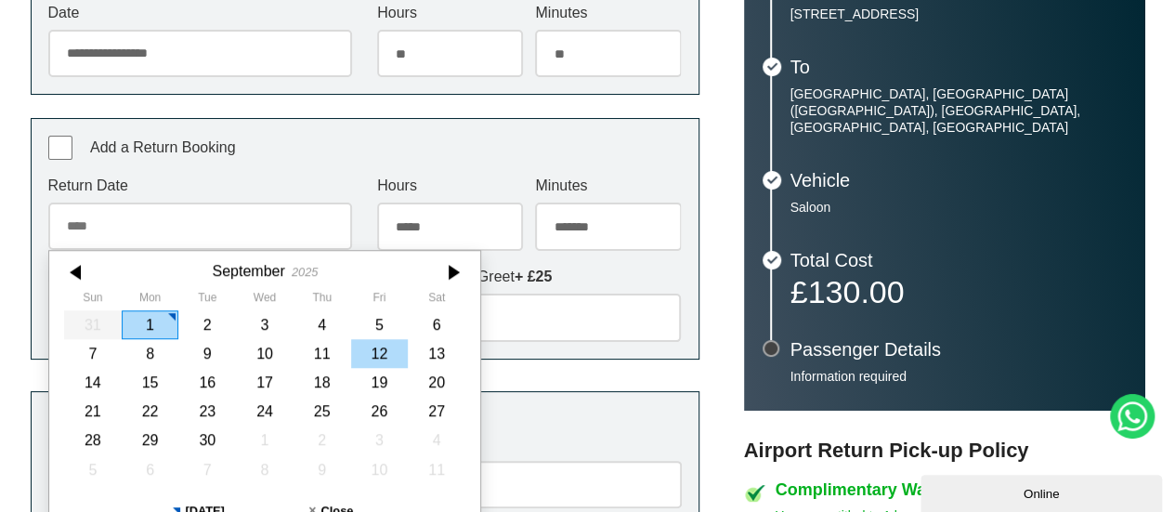  What do you see at coordinates (200, 13) in the screenshot?
I see `label: Date` at bounding box center [200, 13].